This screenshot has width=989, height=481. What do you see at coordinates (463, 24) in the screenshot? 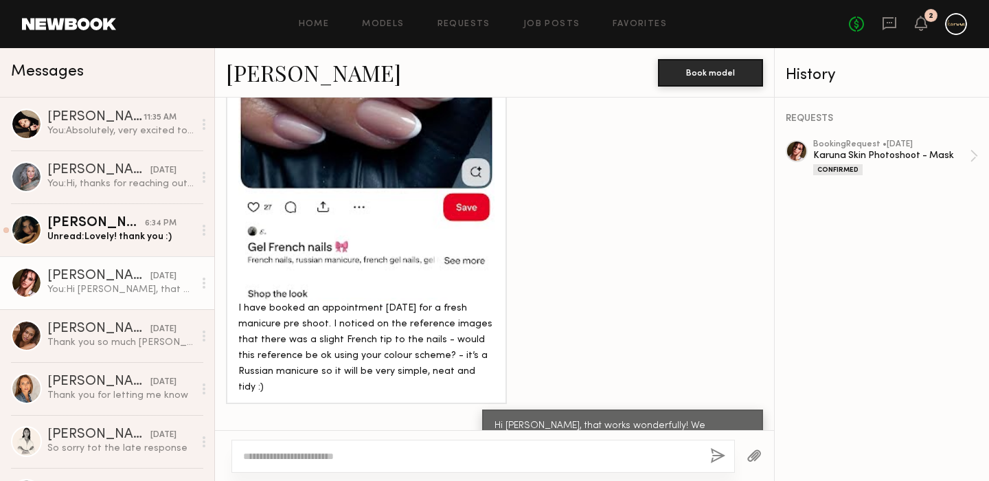
I see `a: Requests` at bounding box center [463, 24].